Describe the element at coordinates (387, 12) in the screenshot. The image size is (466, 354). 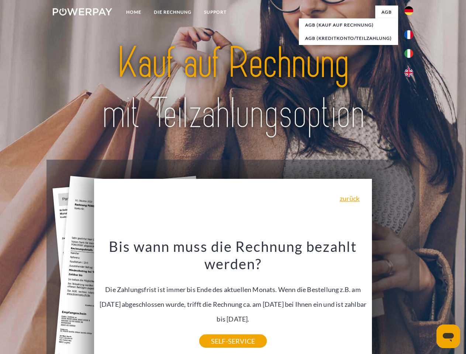
I see `a: agb` at that location.